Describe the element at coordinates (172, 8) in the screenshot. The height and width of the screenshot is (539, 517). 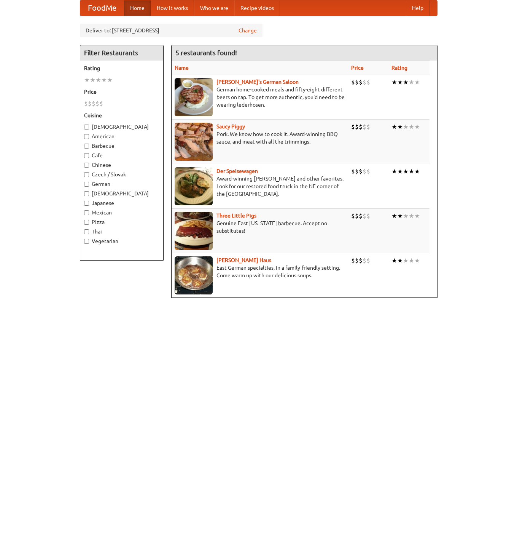
I see `a: How it works` at that location.